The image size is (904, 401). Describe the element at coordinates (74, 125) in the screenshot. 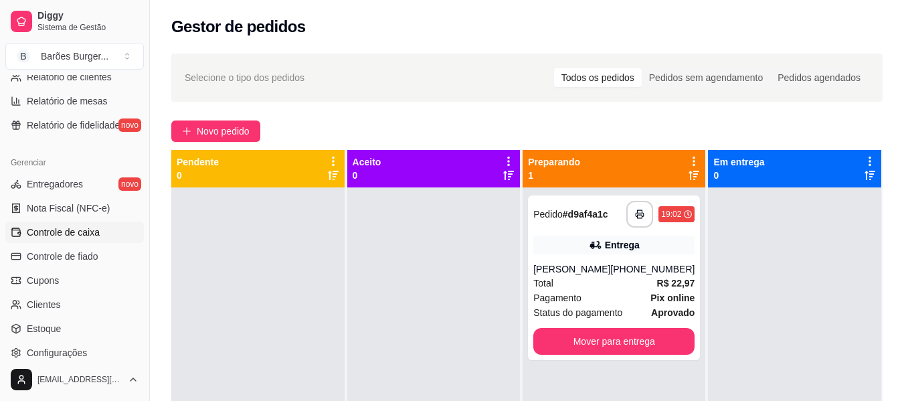

I see `a: Relatório de fidelidadenovo` at that location.